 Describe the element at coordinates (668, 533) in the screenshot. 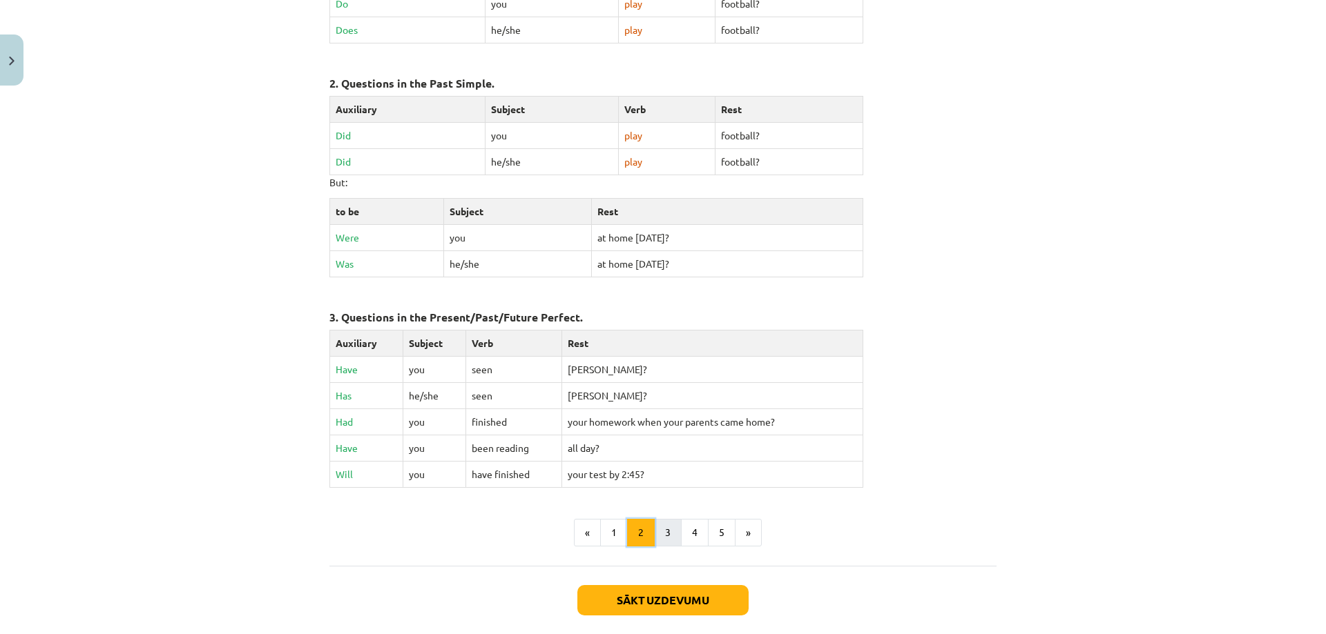

I see `button: 3` at that location.